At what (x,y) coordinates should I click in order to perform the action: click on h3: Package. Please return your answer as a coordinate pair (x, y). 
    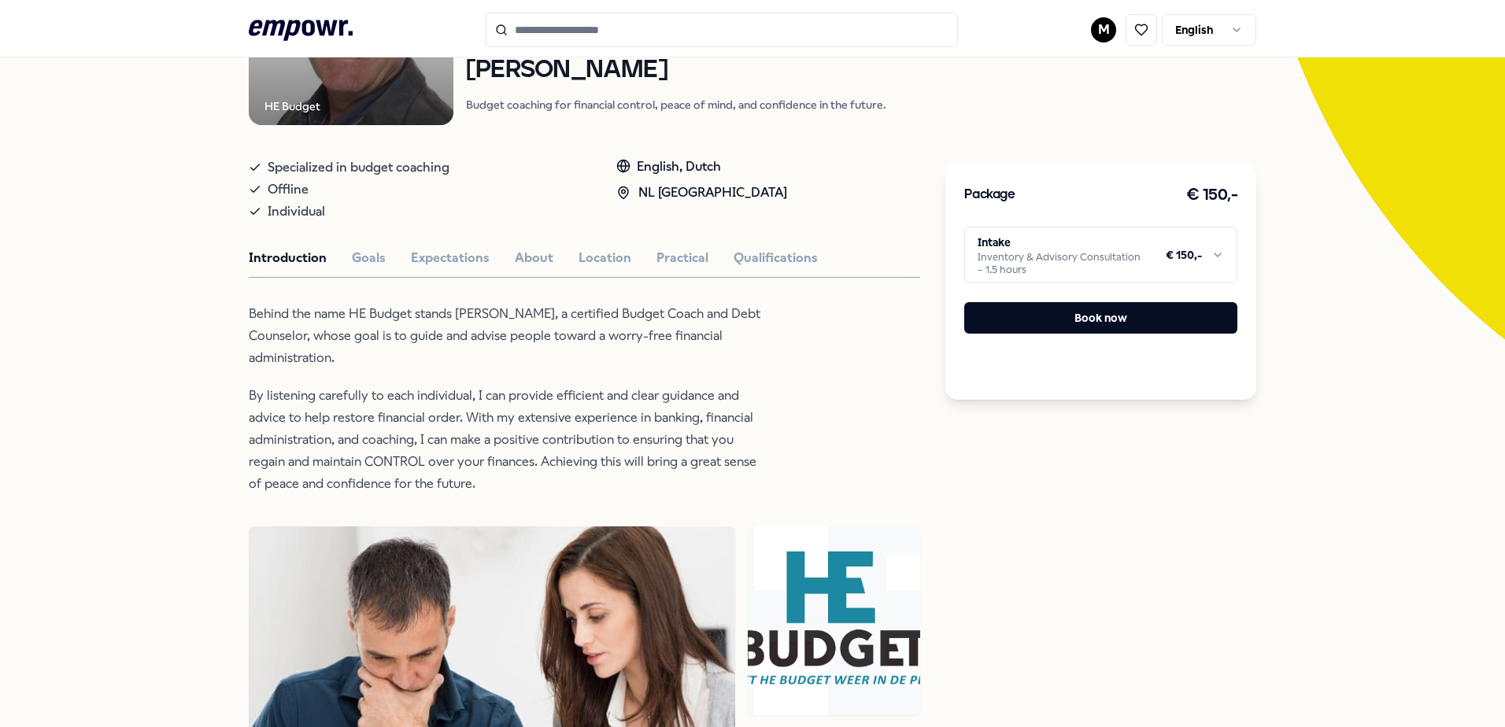
    Looking at the image, I should click on (990, 195).